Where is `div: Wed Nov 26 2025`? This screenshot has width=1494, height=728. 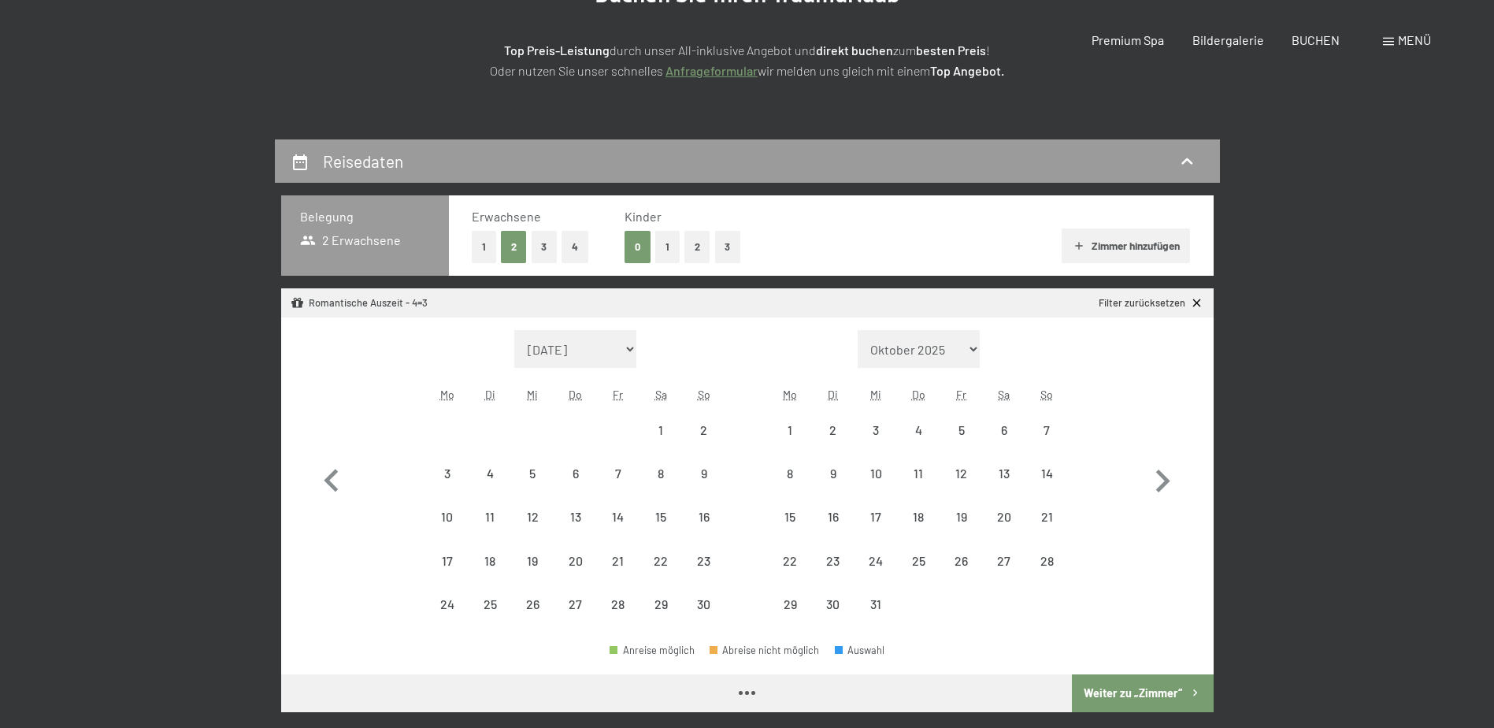 div: Wed Nov 26 2025 is located at coordinates (532, 604).